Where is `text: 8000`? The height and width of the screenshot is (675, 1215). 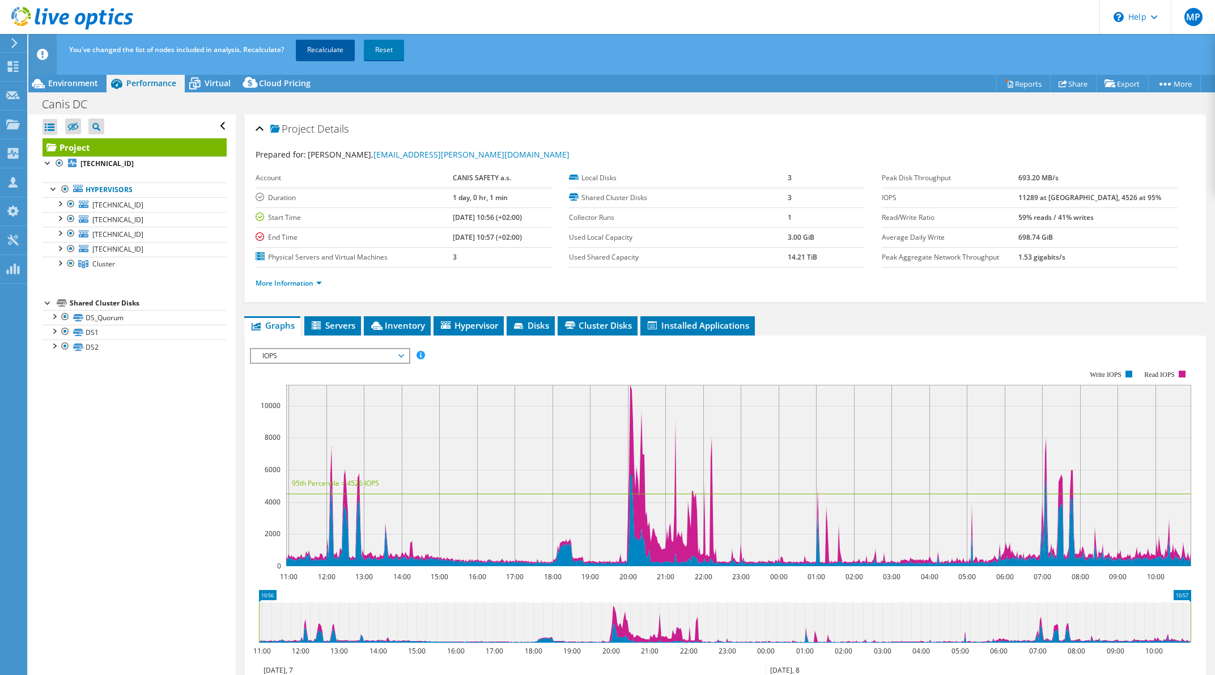 text: 8000 is located at coordinates (273, 437).